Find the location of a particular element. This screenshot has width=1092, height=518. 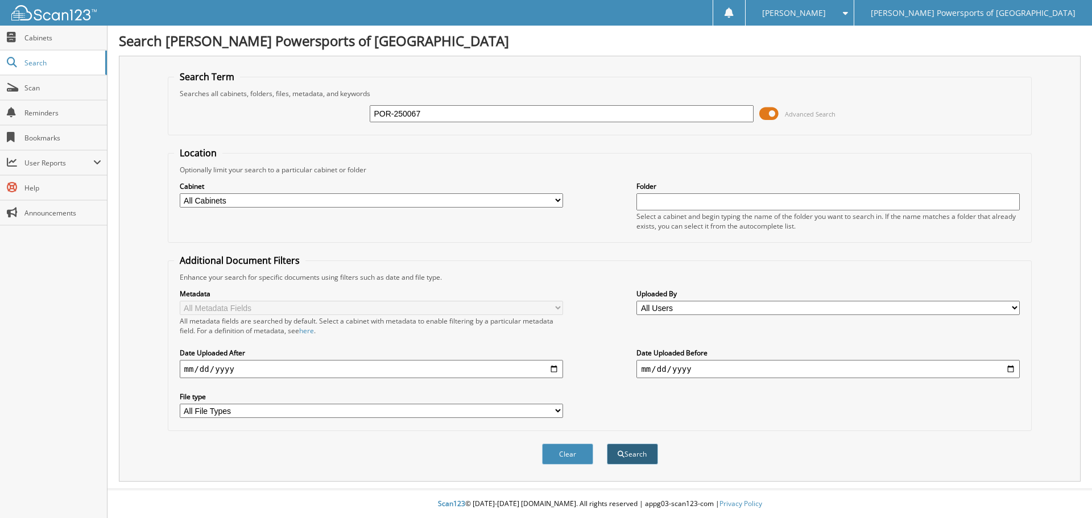

input: end is located at coordinates (828, 369).